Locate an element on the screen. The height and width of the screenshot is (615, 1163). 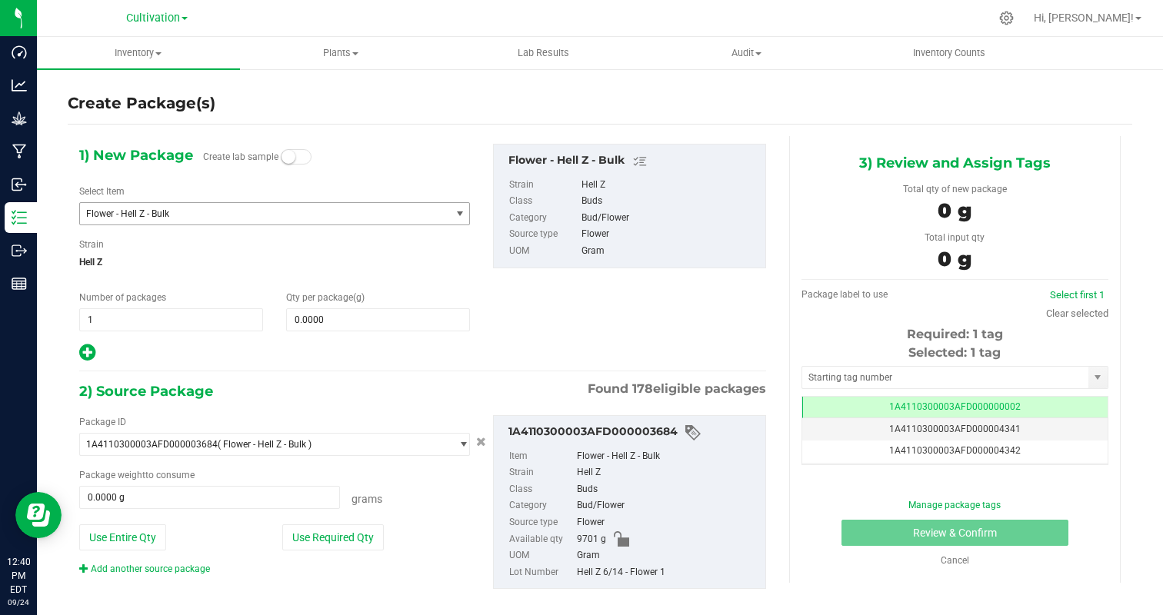
a: Inventory Counts is located at coordinates (949, 53).